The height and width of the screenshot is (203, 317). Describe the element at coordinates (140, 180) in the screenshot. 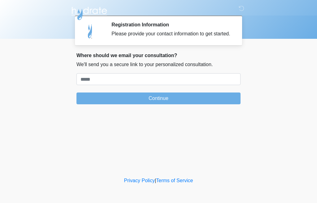

I see `a: Privacy Policy` at that location.